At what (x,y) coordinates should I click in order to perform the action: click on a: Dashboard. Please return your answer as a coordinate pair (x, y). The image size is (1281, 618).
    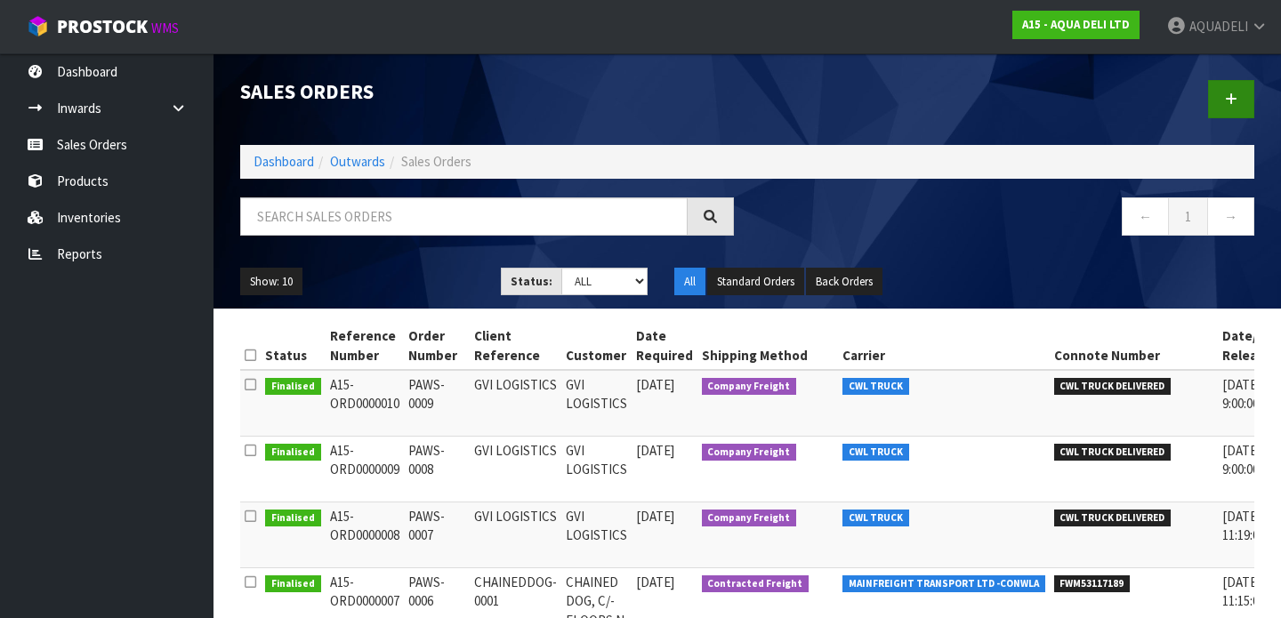
    Looking at the image, I should click on (284, 161).